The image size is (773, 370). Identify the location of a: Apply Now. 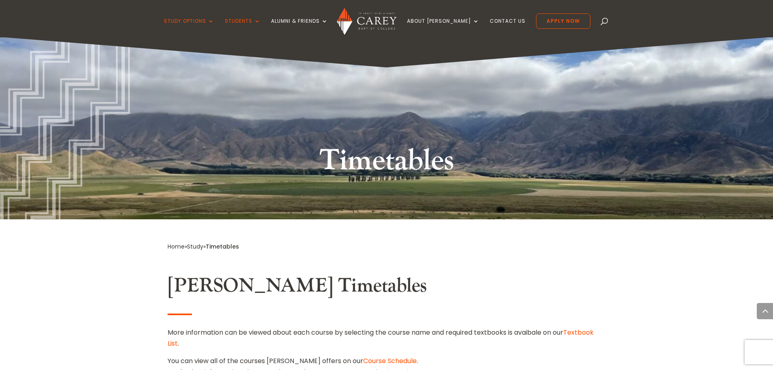
(563, 21).